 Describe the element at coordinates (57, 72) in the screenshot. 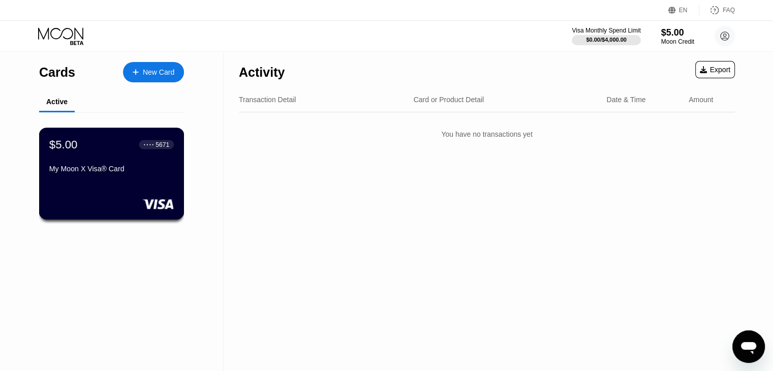

I see `div: Cards` at that location.